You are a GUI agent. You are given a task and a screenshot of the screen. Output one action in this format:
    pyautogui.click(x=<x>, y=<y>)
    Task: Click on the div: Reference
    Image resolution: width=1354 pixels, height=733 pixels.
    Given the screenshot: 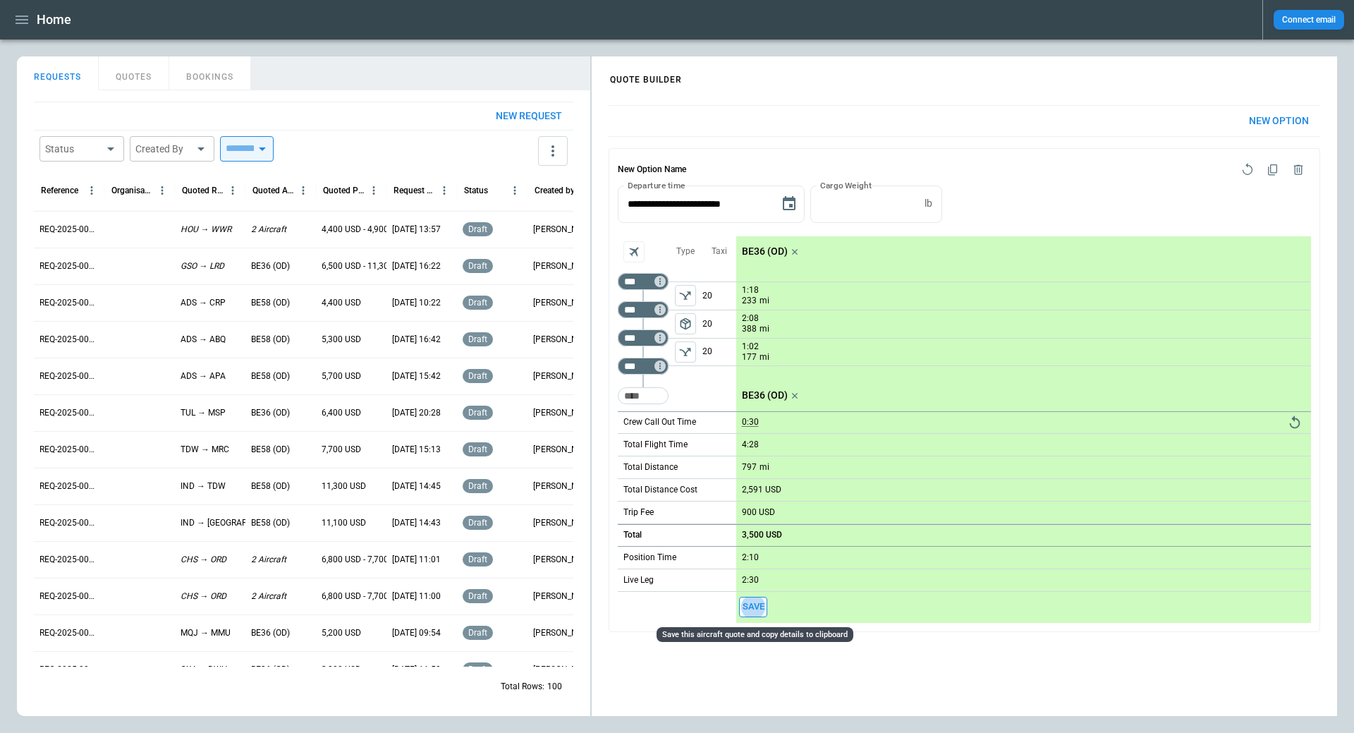 What is the action you would take?
    pyautogui.click(x=59, y=190)
    